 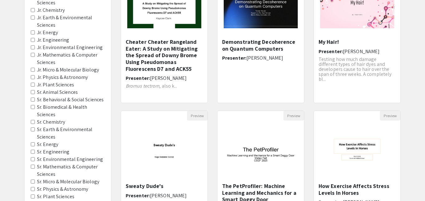 What do you see at coordinates (71, 171) in the screenshot?
I see `label: Sr. Mathematics & Computer Sciences` at bounding box center [71, 171].